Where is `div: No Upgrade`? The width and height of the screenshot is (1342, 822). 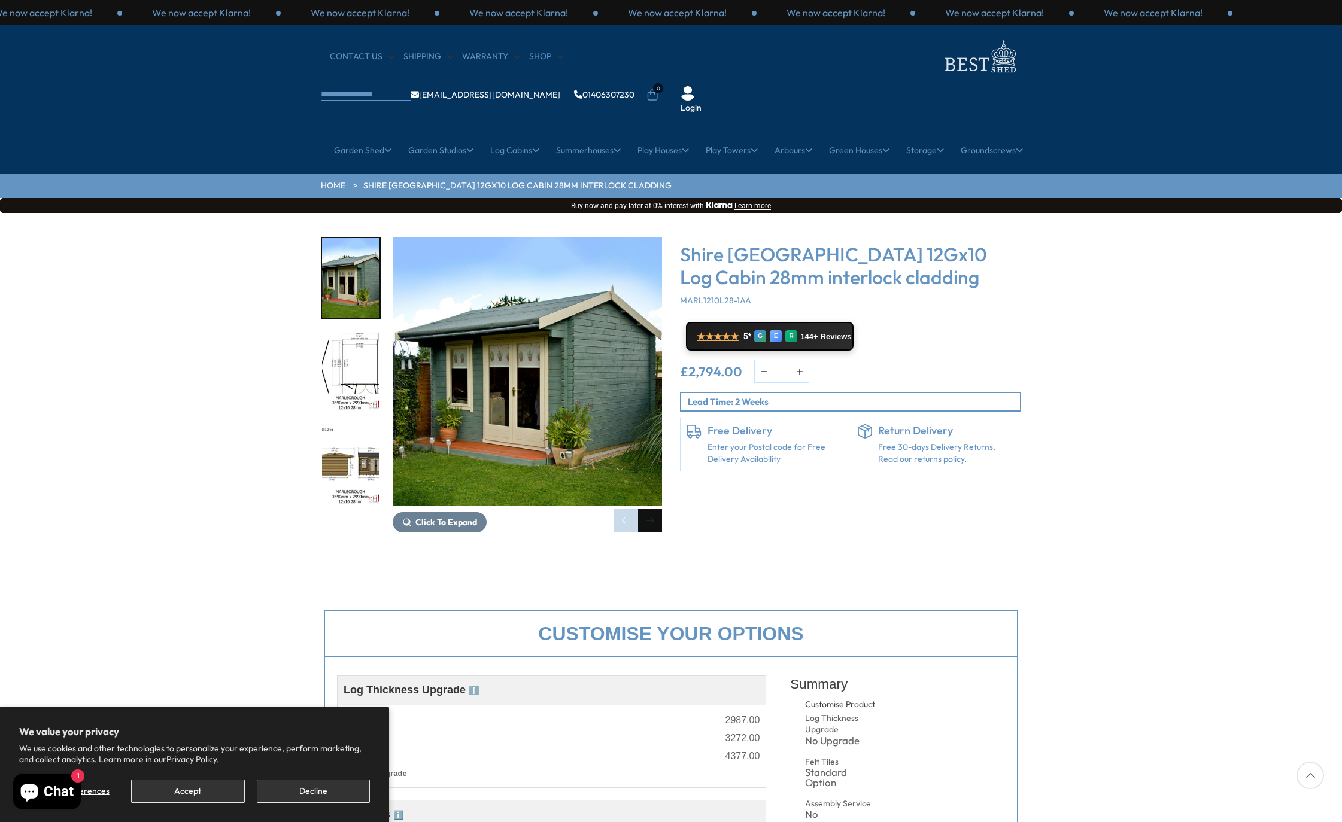
div: No Upgrade is located at coordinates (841, 741).